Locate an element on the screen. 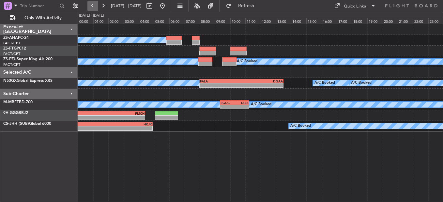 The height and width of the screenshot is (202, 443). div: 16:00 is located at coordinates (329, 21).